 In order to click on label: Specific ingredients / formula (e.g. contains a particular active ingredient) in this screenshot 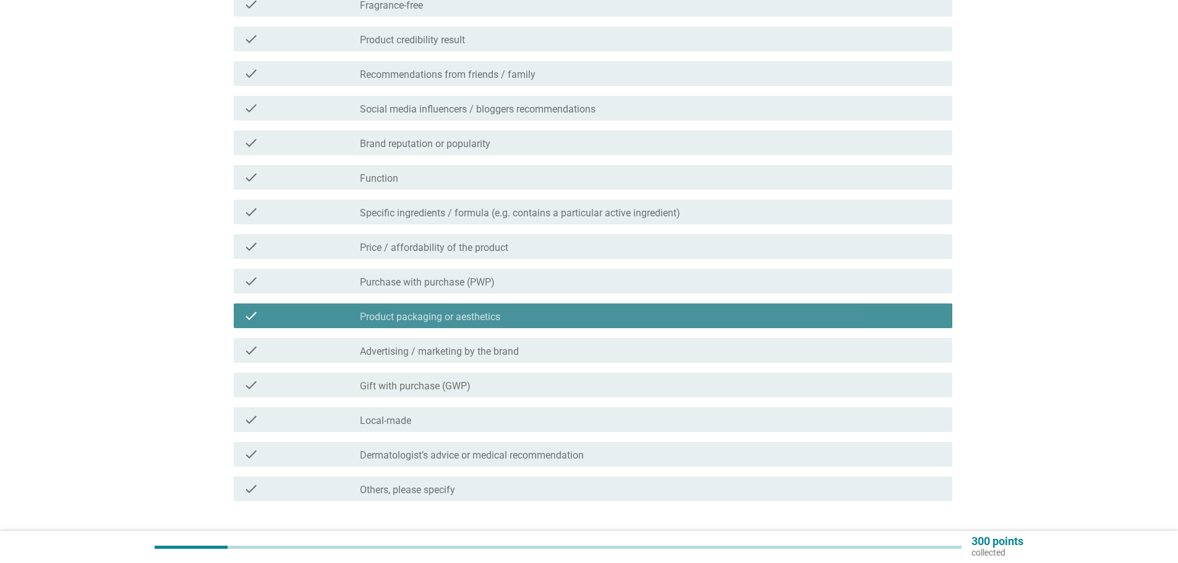, I will do `click(520, 213)`.